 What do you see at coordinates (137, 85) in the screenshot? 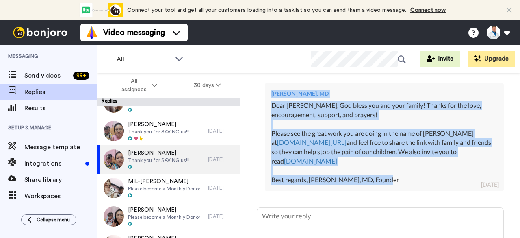
I see `button: All assignees` at bounding box center [137, 85].